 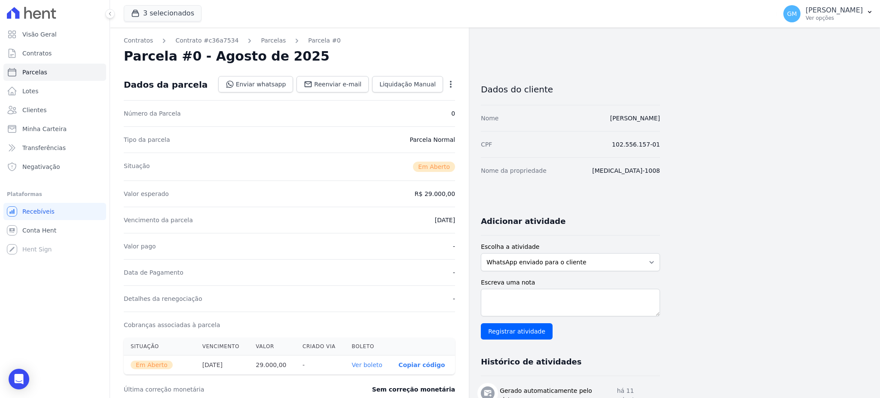 What do you see at coordinates (140, 246) in the screenshot?
I see `dt: Valor pago` at bounding box center [140, 246].